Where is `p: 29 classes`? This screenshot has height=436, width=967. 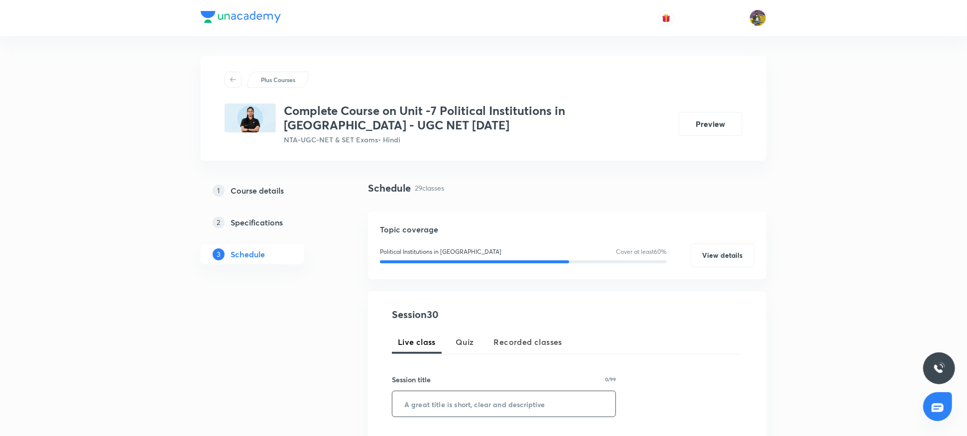 p: 29 classes is located at coordinates (429, 188).